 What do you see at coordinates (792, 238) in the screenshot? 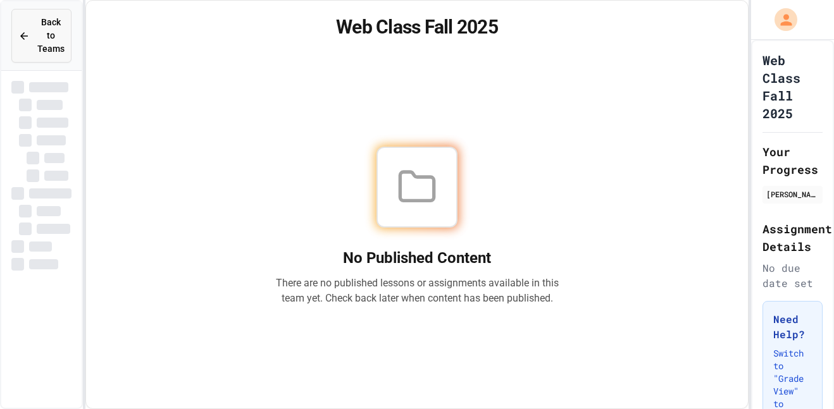
I see `h2: Assignment Details` at bounding box center [792, 238].